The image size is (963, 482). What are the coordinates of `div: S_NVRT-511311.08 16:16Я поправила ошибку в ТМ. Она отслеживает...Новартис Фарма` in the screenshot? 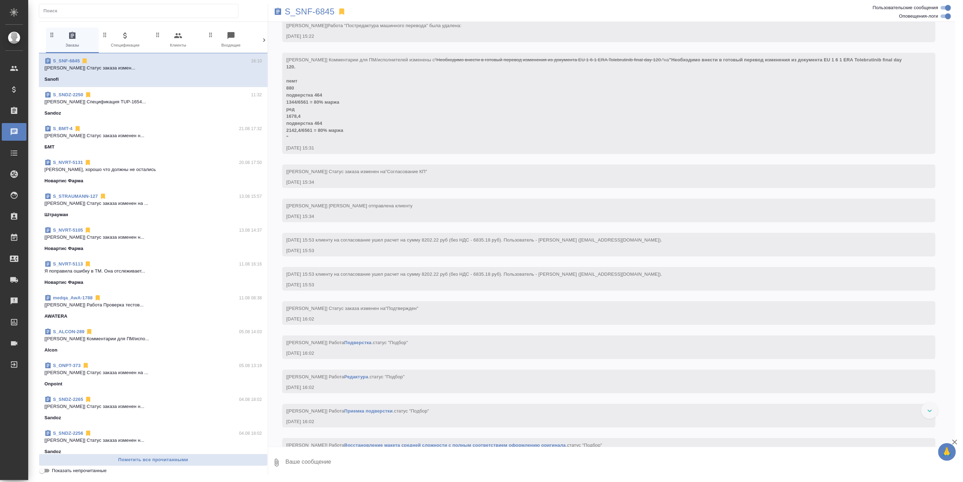 It's located at (153, 273).